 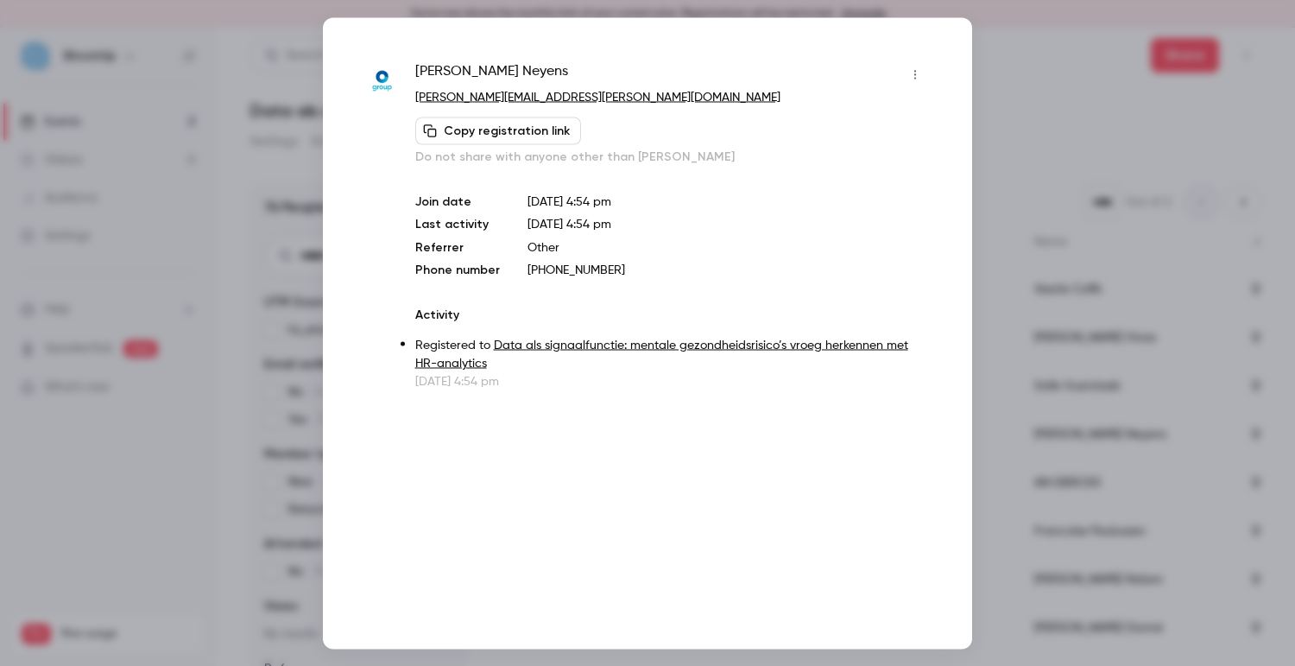 What do you see at coordinates (458, 224) in the screenshot?
I see `p: Last activity` at bounding box center [458, 224].